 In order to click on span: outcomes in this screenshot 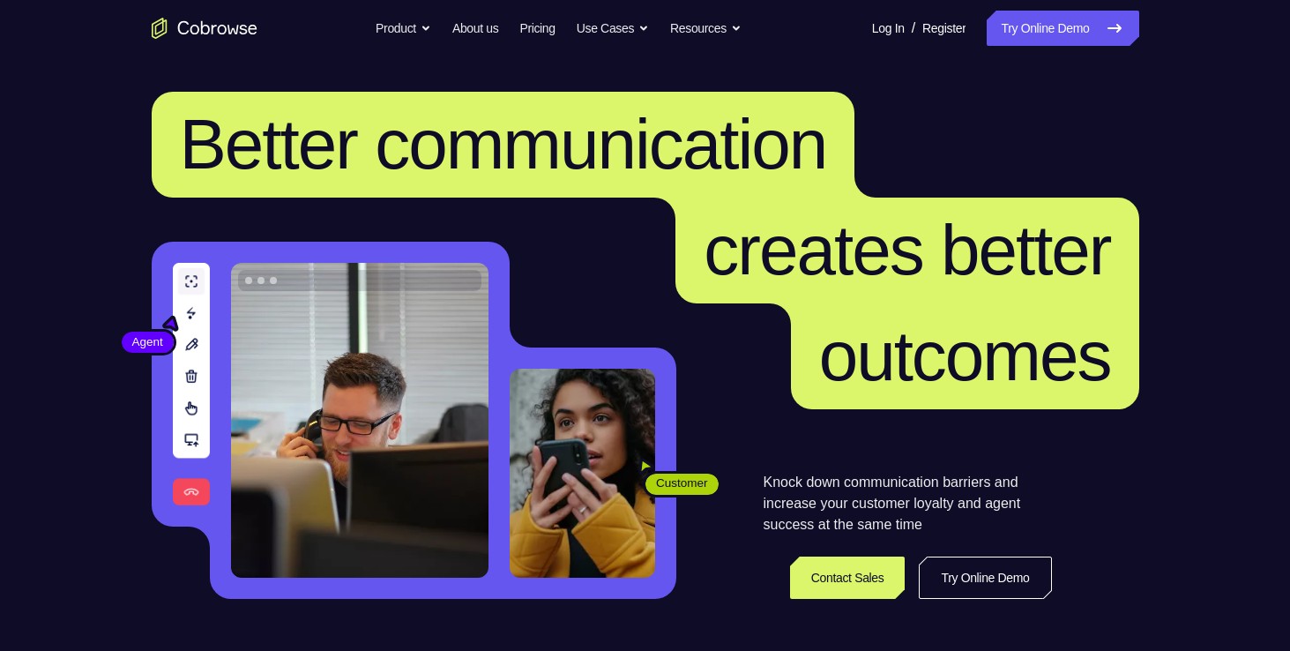, I will do `click(965, 355)`.